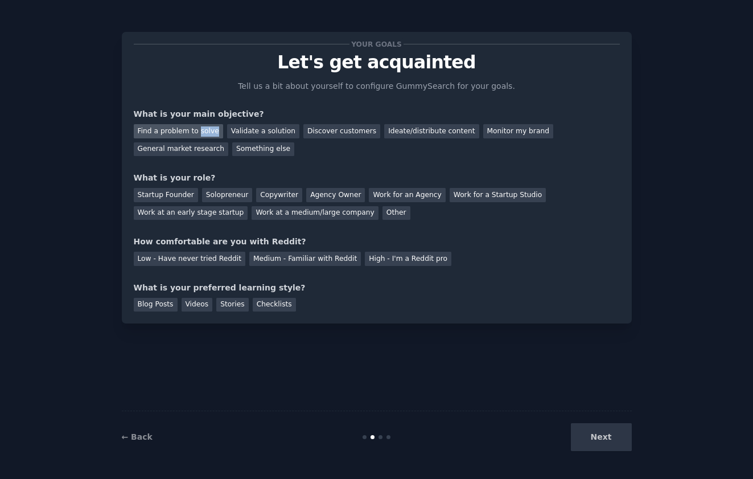  What do you see at coordinates (227, 195) in the screenshot?
I see `div: Solopreneur` at bounding box center [227, 195].